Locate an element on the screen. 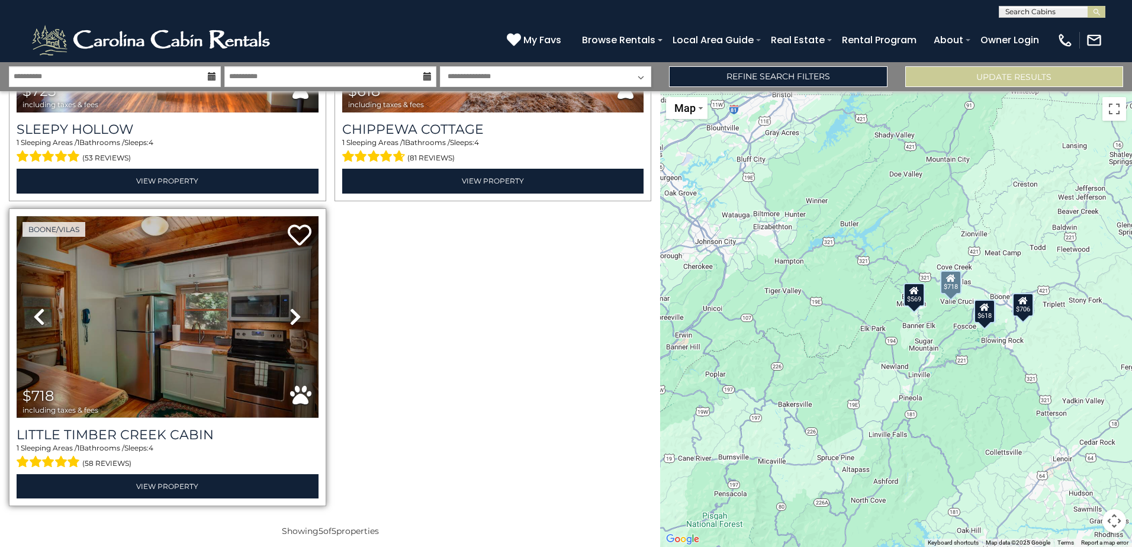 This screenshot has width=1132, height=547. a: Report a map error is located at coordinates (1105, 542).